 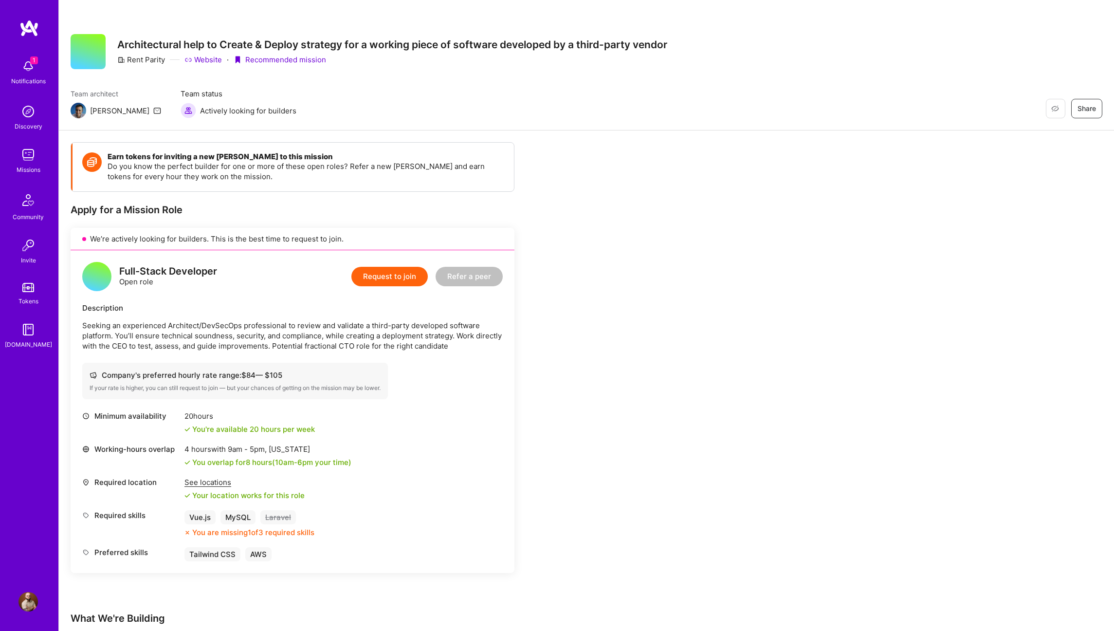 I want to click on span: Team status, so click(x=239, y=93).